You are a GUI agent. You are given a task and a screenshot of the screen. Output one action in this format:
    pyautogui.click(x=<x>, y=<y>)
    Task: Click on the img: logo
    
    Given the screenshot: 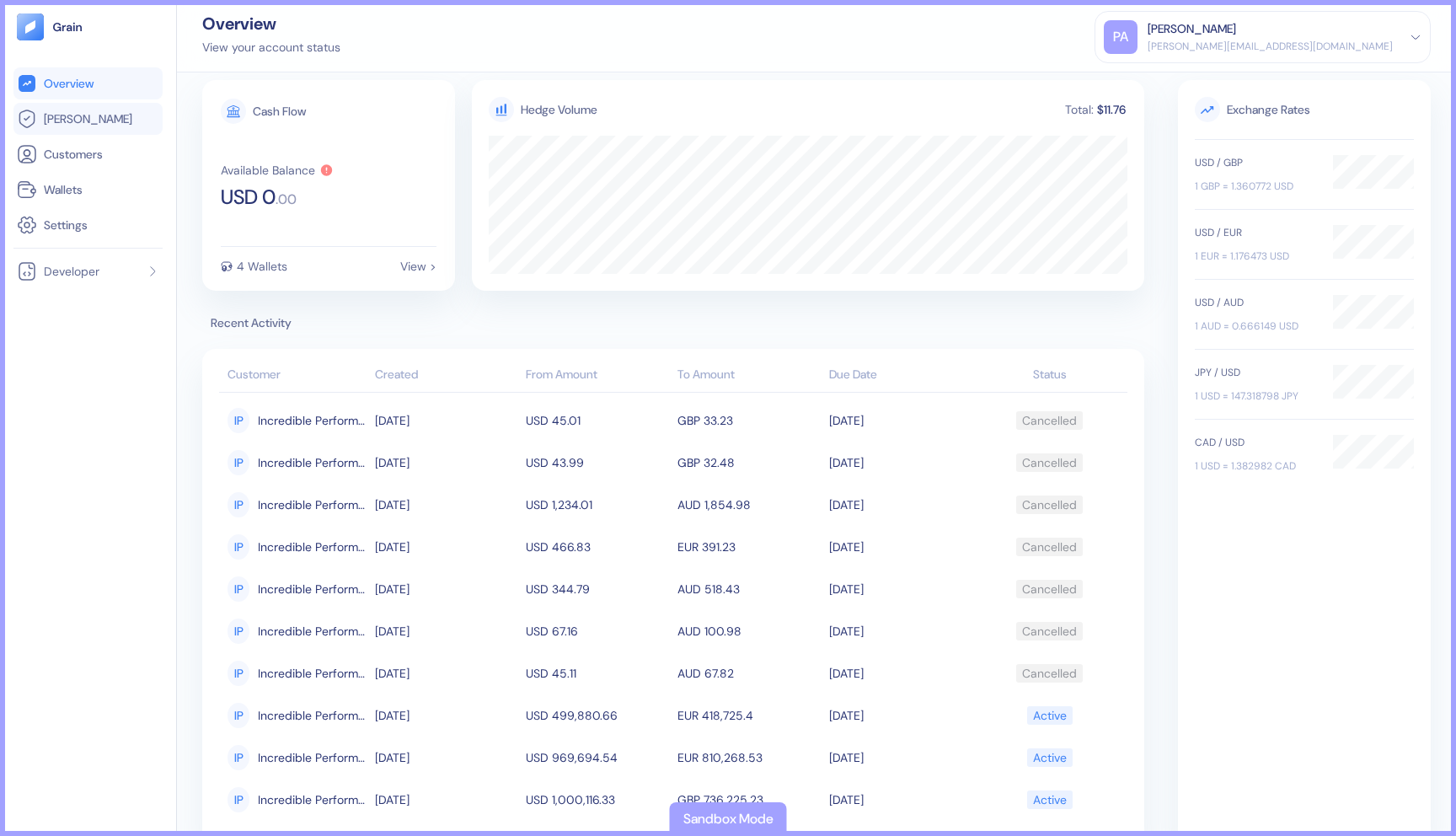 What is the action you would take?
    pyautogui.click(x=67, y=27)
    